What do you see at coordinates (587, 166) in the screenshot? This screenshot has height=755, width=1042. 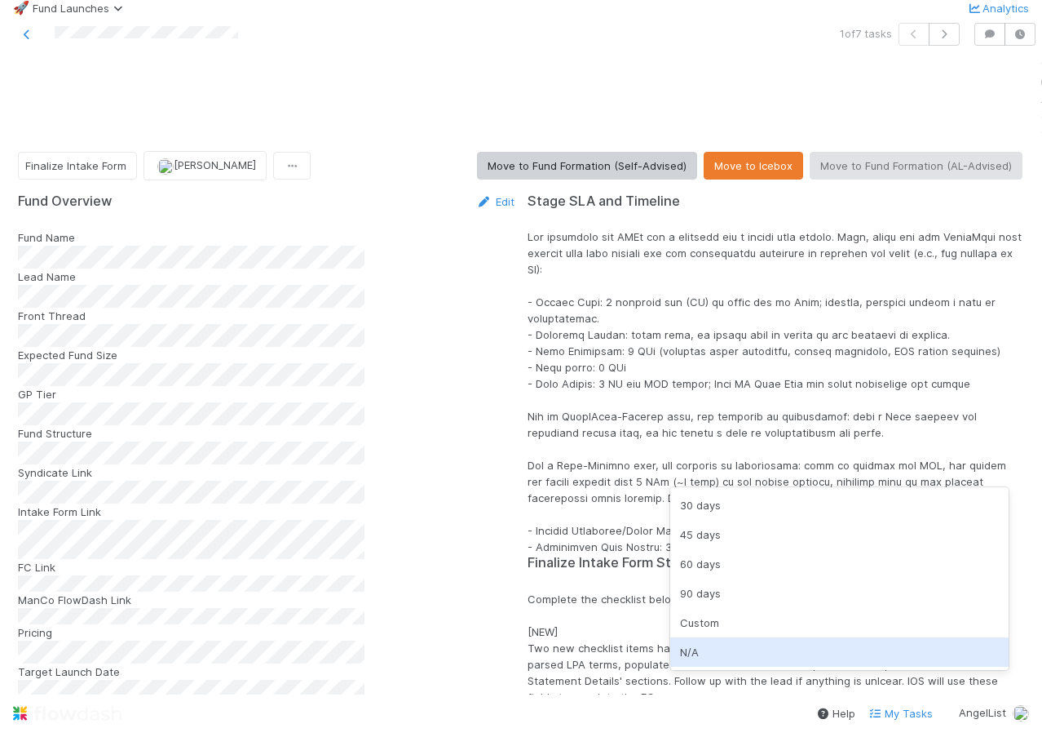 I see `button: Move to Fund Formation (Self-Advised)` at bounding box center [587, 166].